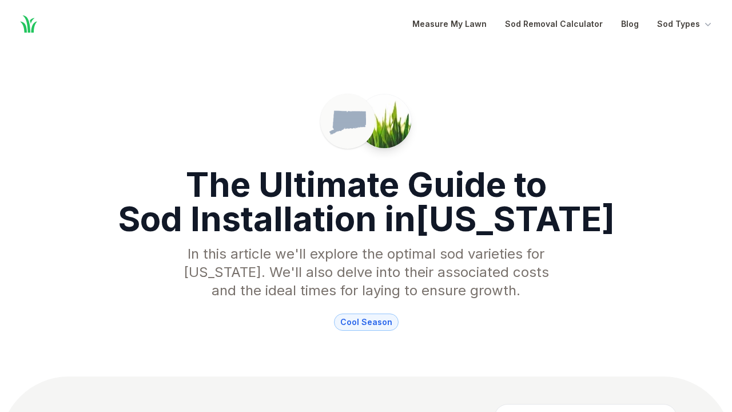  Describe the element at coordinates (384, 121) in the screenshot. I see `img: Picture of a patch of sod in Connecticut` at that location.